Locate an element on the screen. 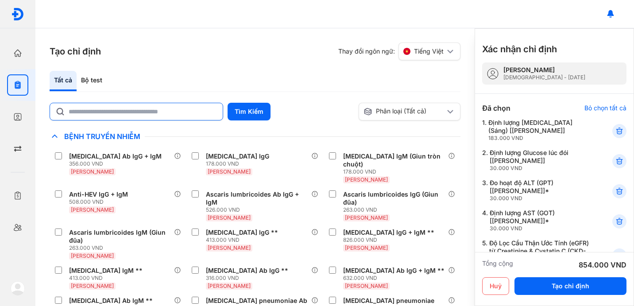 The height and width of the screenshot is (306, 634). div: Bộ test is located at coordinates (92, 81).